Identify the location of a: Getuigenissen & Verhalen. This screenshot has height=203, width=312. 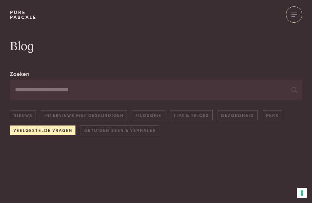
(120, 130).